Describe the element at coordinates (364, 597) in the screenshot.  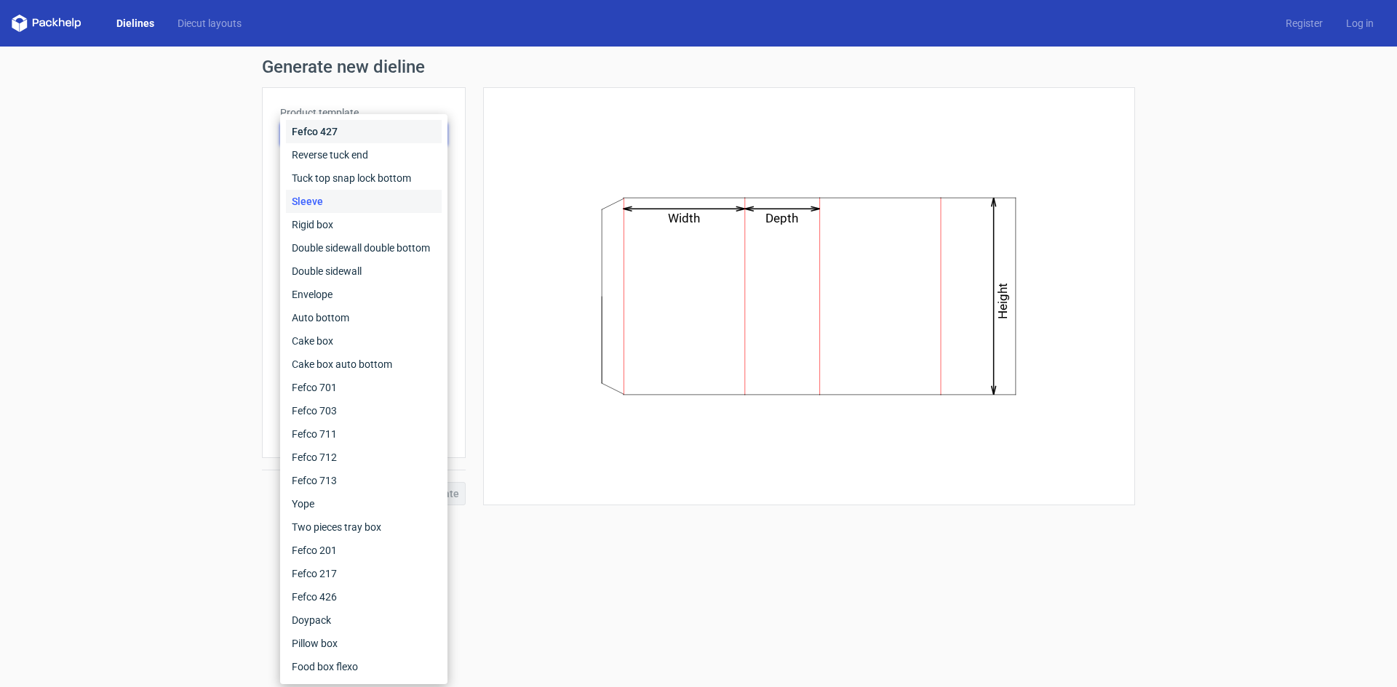
I see `div: Fefco 426` at that location.